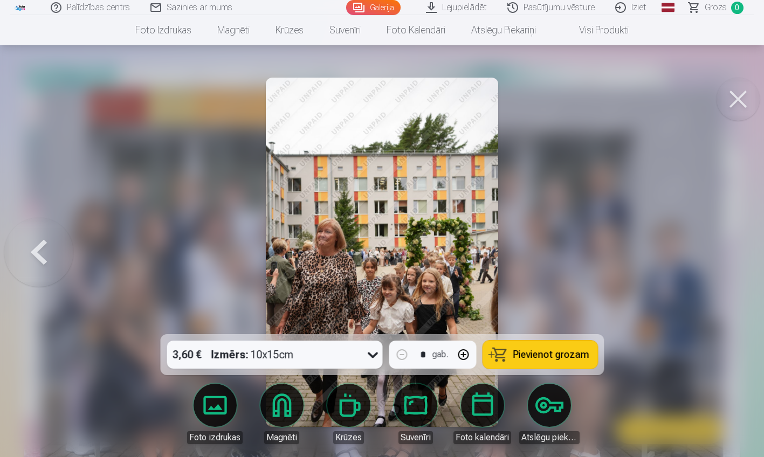 This screenshot has width=764, height=457. What do you see at coordinates (737, 8) in the screenshot?
I see `span: 0` at bounding box center [737, 8].